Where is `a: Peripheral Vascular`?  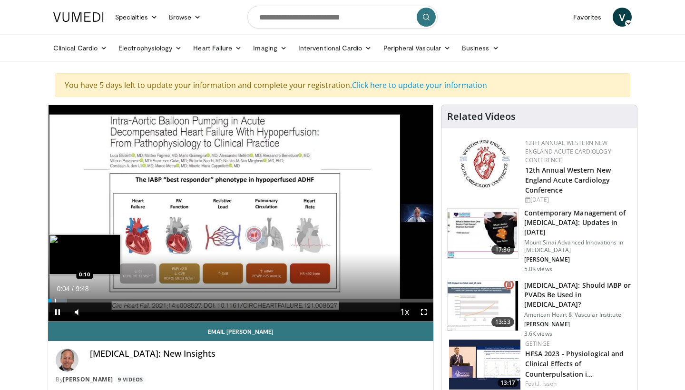
a: Peripheral Vascular is located at coordinates (416, 48).